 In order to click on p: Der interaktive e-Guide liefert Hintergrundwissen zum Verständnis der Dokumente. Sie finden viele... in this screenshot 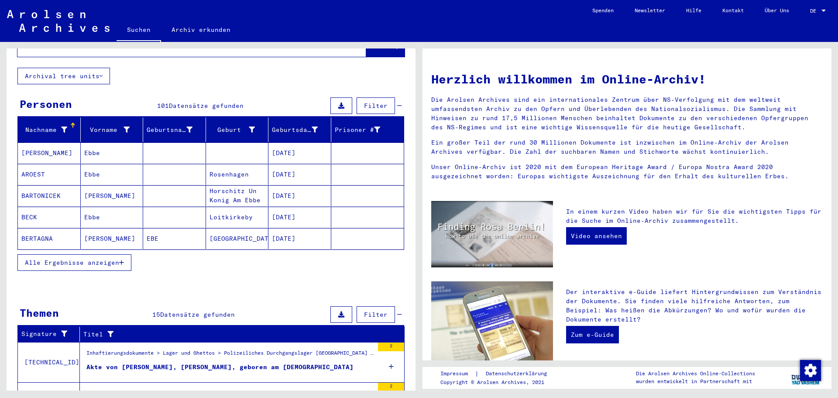, I will do `click(694, 306)`.